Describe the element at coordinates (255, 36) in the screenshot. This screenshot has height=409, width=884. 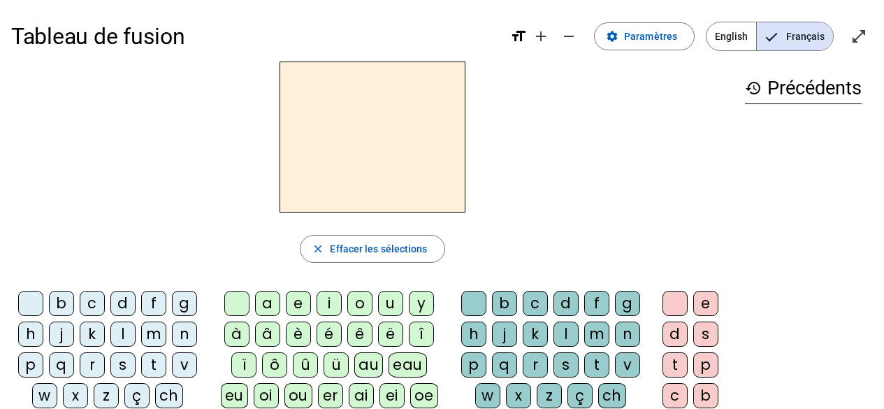
I see `h1: Tableau de fusion` at that location.